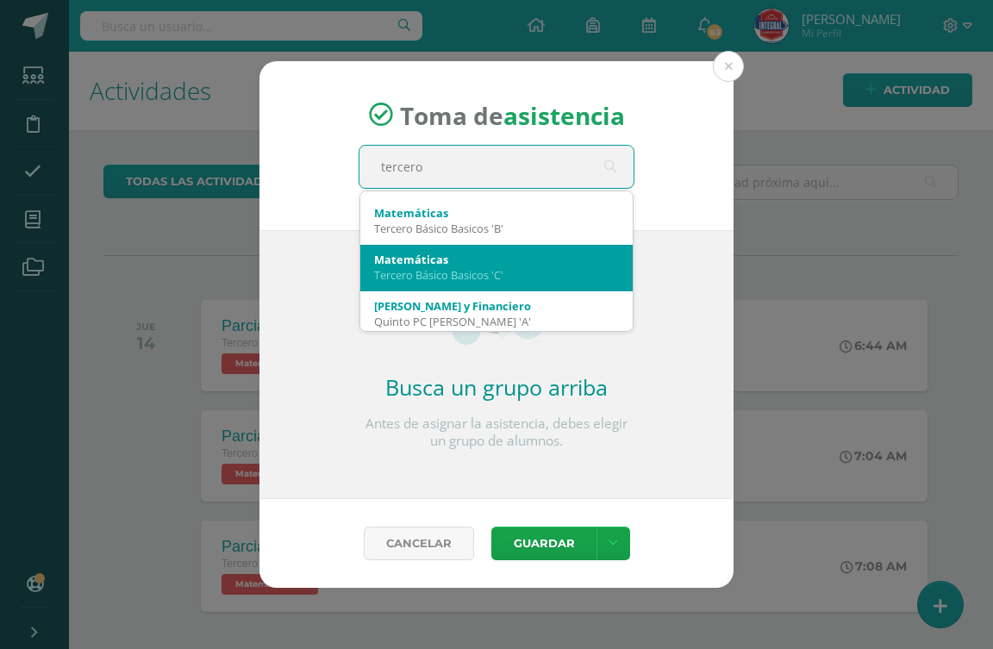 The height and width of the screenshot is (649, 993). What do you see at coordinates (512, 115) in the screenshot?
I see `span: Toma de` at bounding box center [512, 115].